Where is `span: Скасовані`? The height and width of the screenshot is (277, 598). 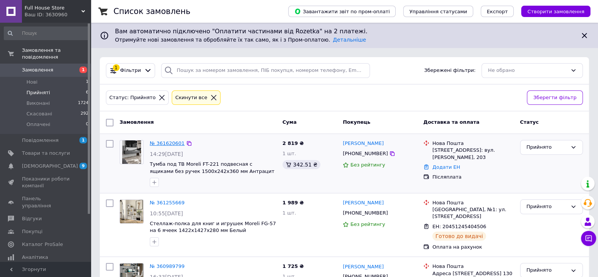 span: Скасовані is located at coordinates (39, 114).